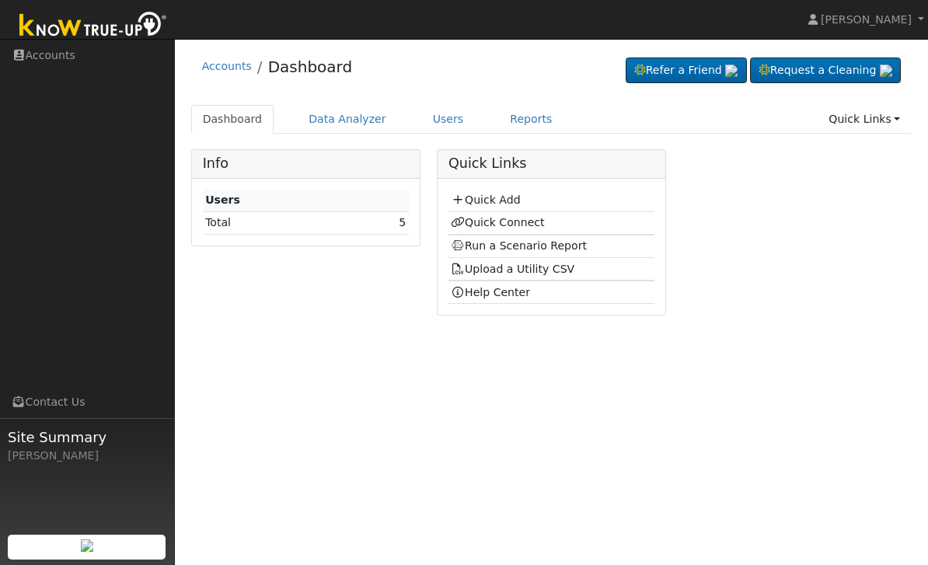 This screenshot has height=565, width=928. What do you see at coordinates (227, 66) in the screenshot?
I see `a: Accounts` at bounding box center [227, 66].